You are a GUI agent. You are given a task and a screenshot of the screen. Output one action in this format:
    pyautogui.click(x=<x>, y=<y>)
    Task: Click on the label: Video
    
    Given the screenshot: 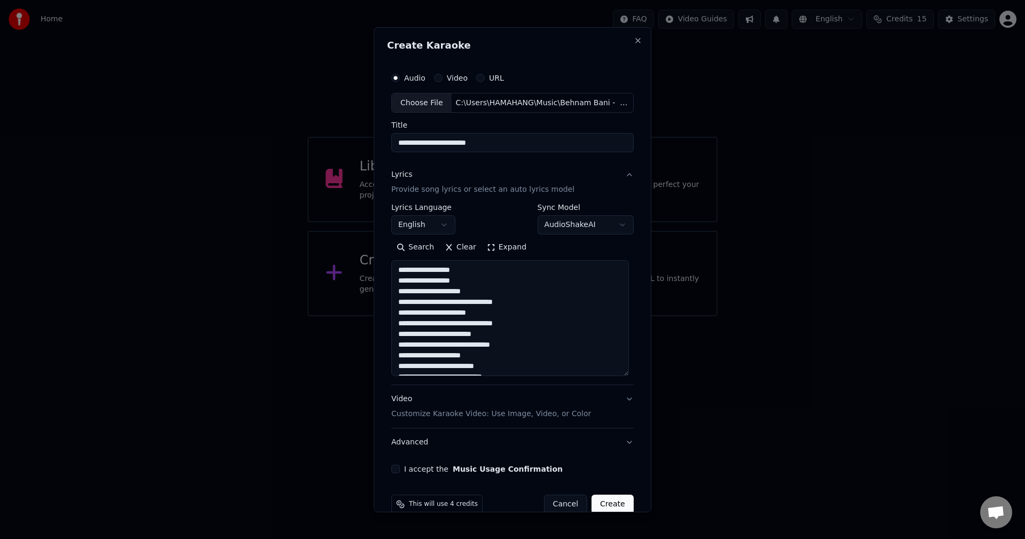 What is the action you would take?
    pyautogui.click(x=457, y=77)
    